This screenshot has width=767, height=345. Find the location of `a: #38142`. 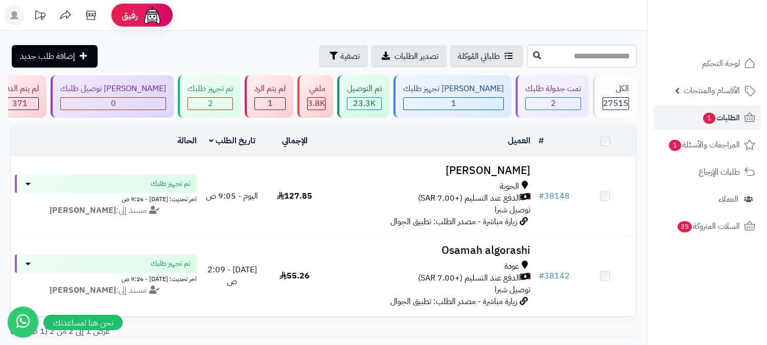

a: #38142 is located at coordinates (554, 276).